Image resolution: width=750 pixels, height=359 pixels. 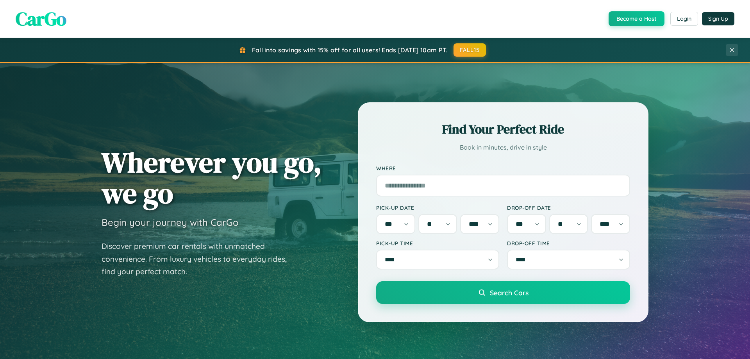 I want to click on button: Become a Host, so click(x=637, y=19).